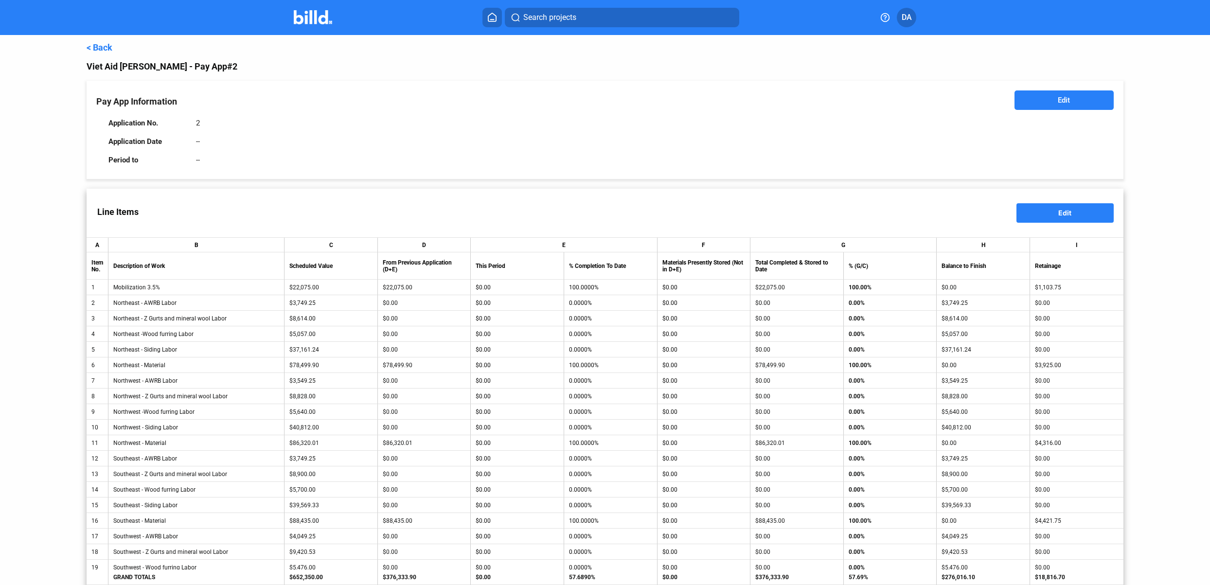  What do you see at coordinates (983, 266) in the screenshot?
I see `th: Balance to Finish` at bounding box center [983, 266].